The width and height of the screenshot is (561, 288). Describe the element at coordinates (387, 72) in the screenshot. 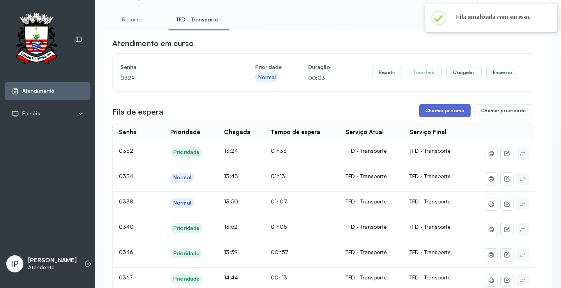

I see `button: Repetir` at that location.